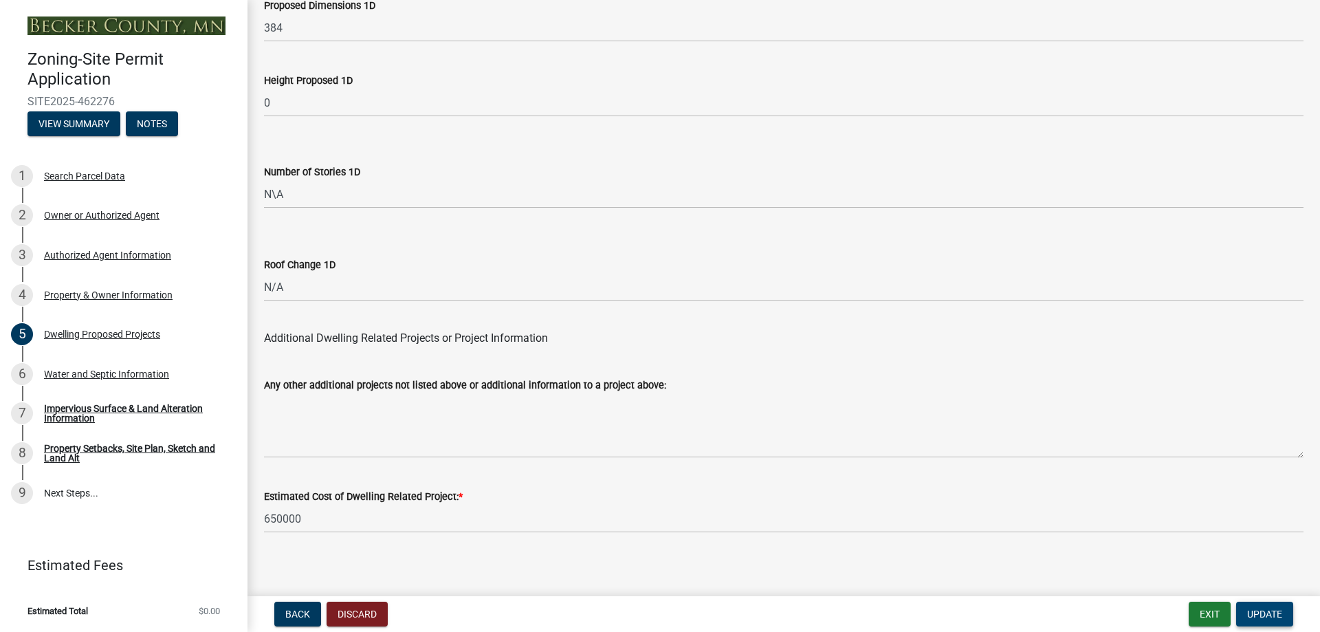 The width and height of the screenshot is (1320, 632). Describe the element at coordinates (74, 124) in the screenshot. I see `wm-modal-confirm: Summary` at that location.